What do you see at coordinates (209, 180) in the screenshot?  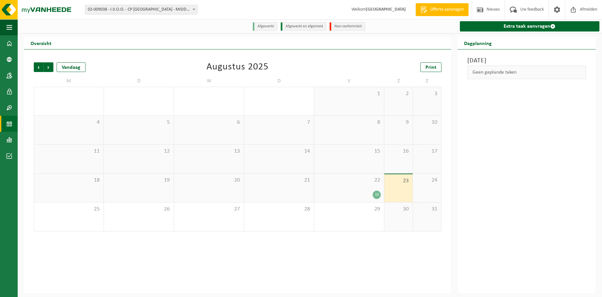 I see `span: 20` at bounding box center [209, 180].